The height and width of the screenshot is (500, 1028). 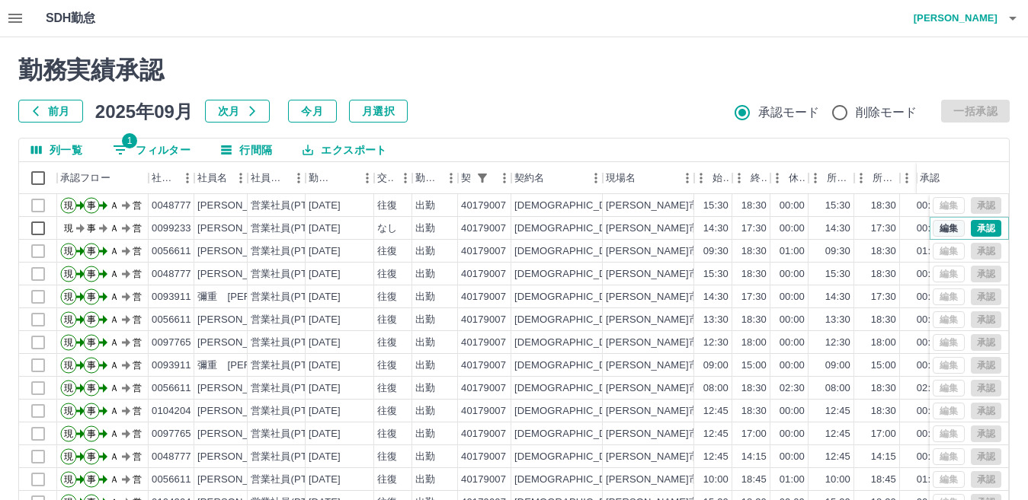 I want to click on button: 編集, so click(x=948, y=229).